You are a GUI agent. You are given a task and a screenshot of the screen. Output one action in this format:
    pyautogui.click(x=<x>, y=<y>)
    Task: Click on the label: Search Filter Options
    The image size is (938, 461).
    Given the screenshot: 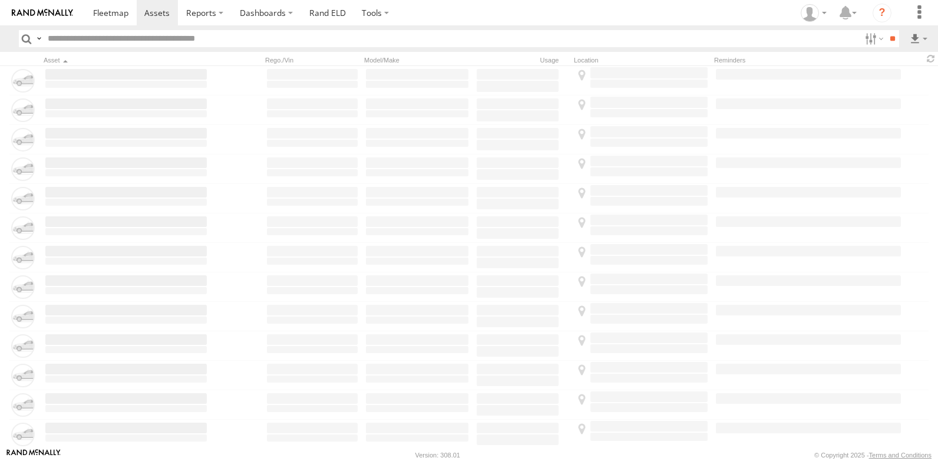 What is the action you would take?
    pyautogui.click(x=873, y=38)
    